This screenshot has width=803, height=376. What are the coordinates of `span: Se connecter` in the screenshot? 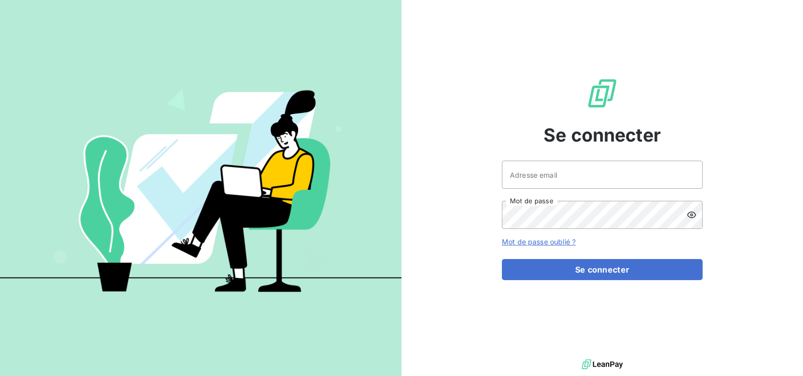 It's located at (602, 135).